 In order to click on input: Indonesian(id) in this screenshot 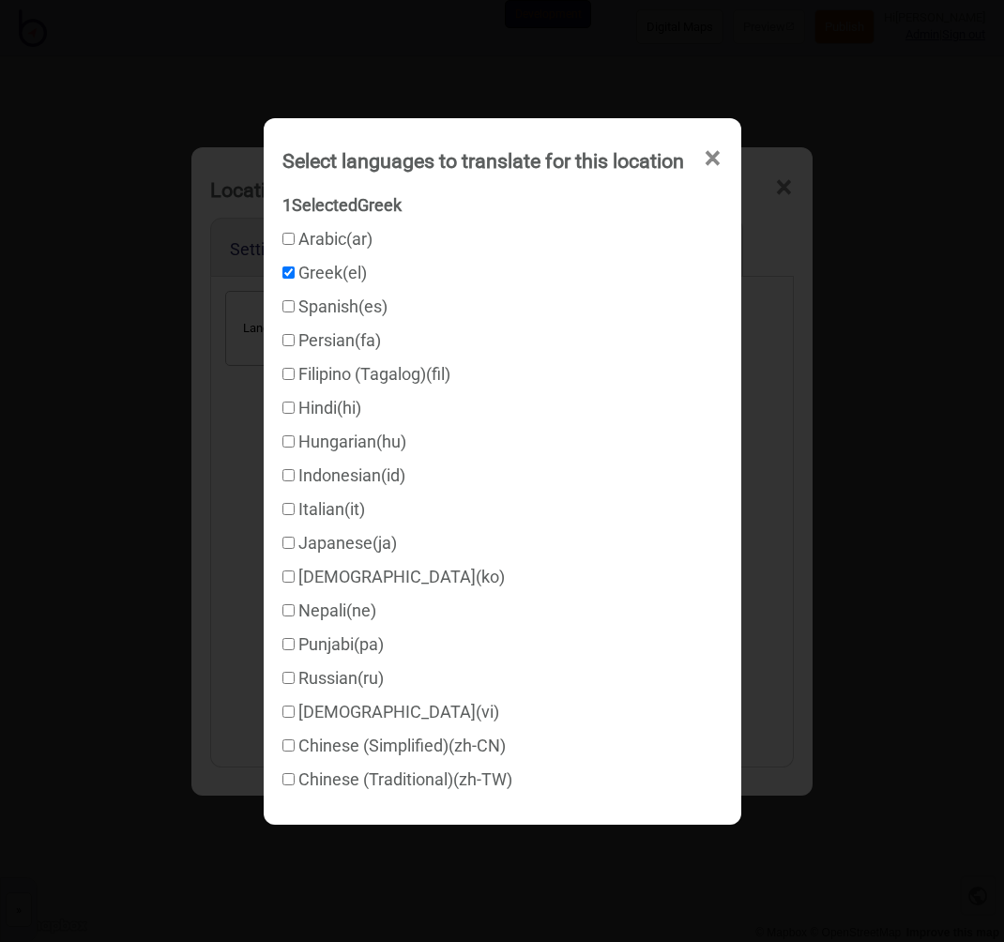, I will do `click(288, 475)`.